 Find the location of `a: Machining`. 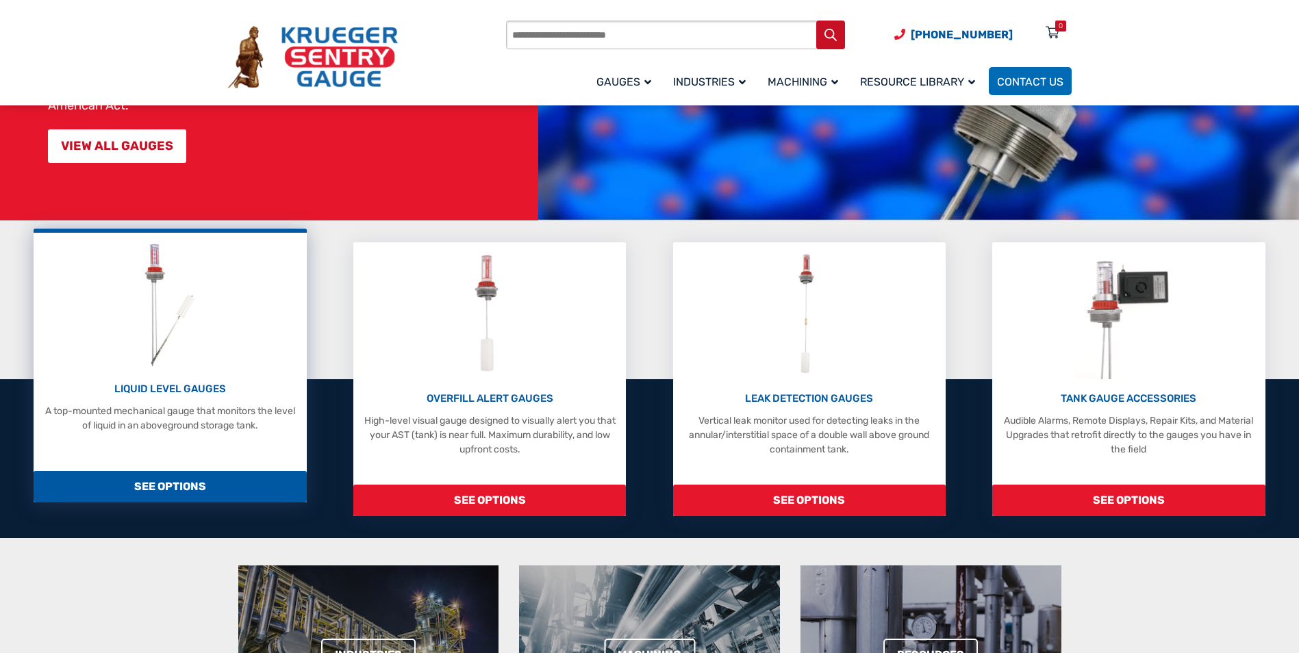

a: Machining is located at coordinates (805, 81).